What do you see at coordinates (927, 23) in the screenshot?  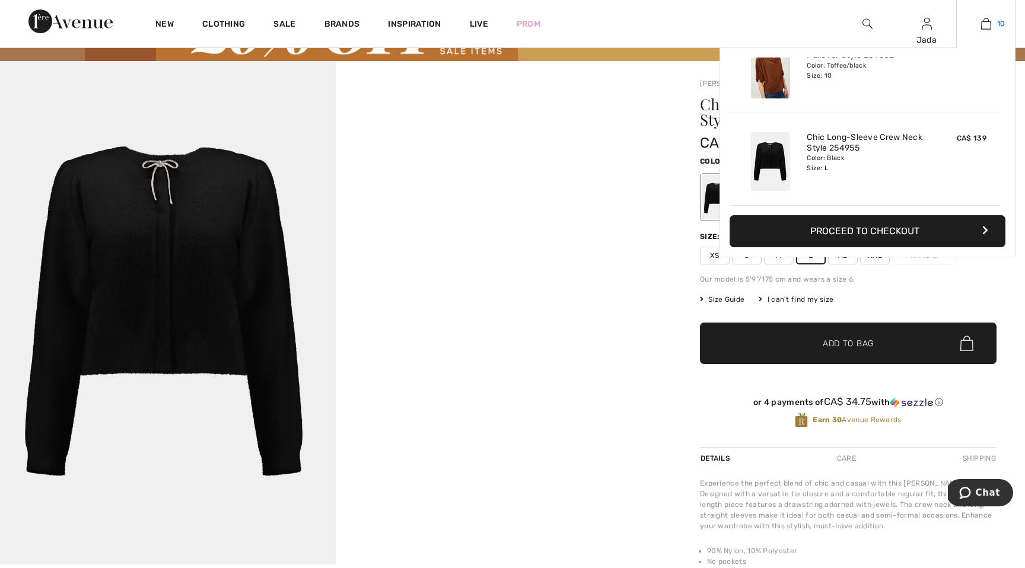 I see `a: Sign In` at bounding box center [927, 23].